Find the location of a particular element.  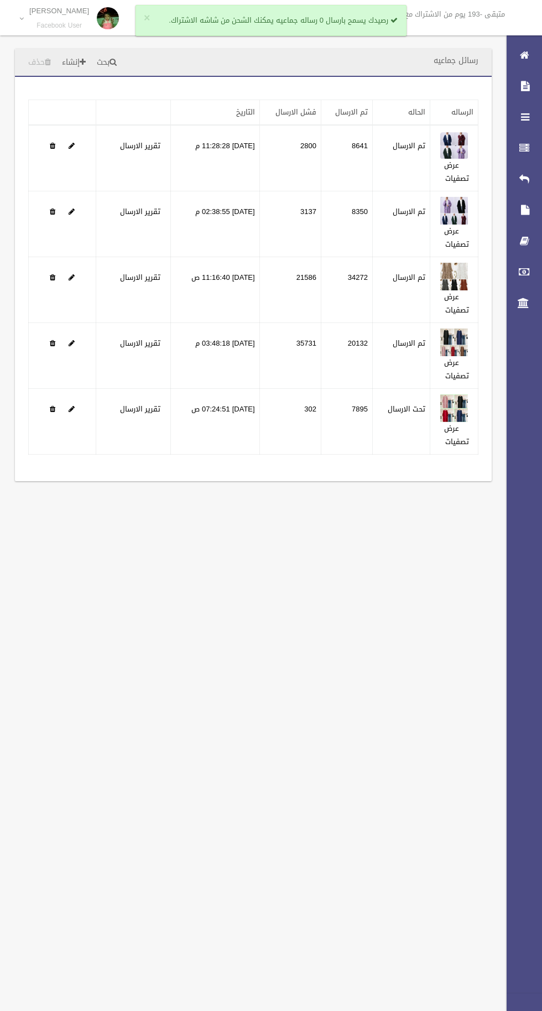

td: 3137 is located at coordinates (290, 224).